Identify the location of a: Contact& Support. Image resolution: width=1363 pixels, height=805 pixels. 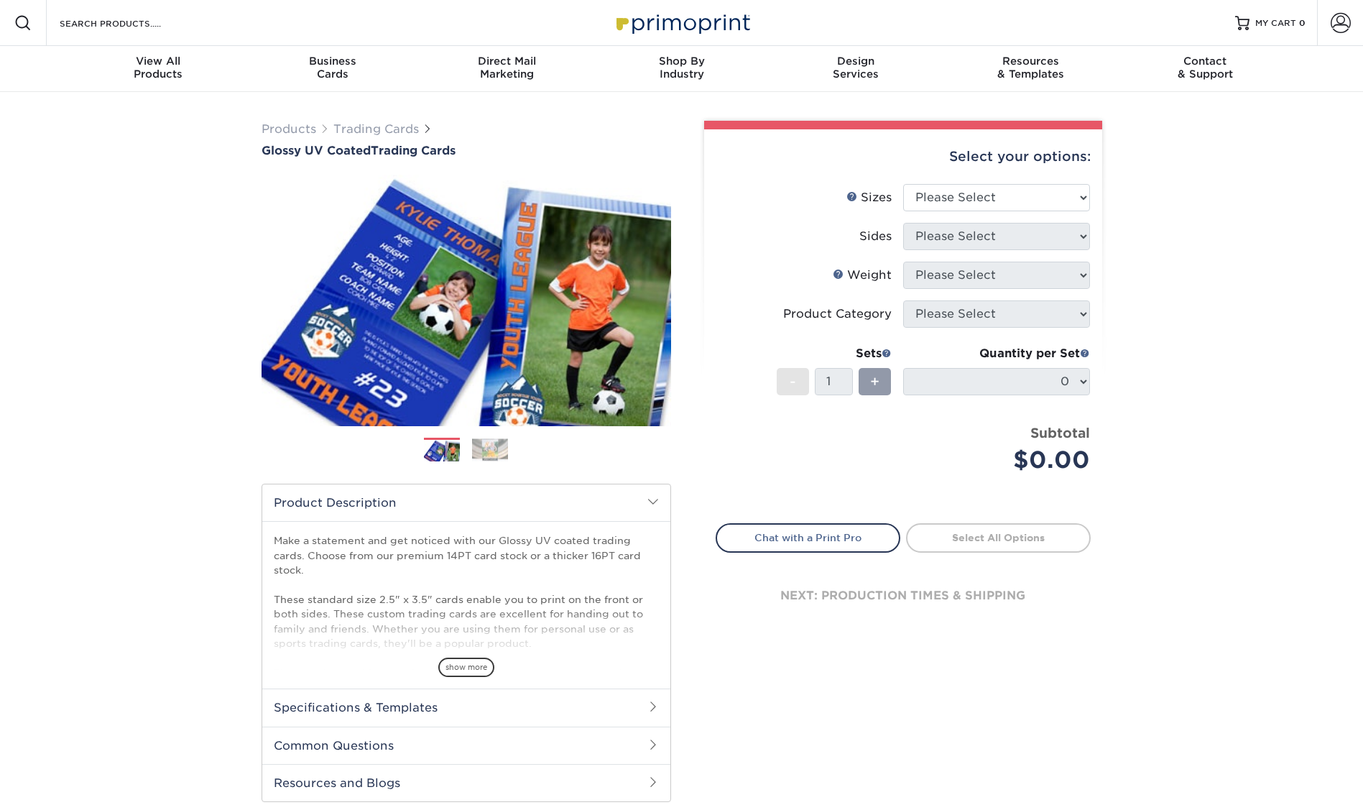
(1205, 69).